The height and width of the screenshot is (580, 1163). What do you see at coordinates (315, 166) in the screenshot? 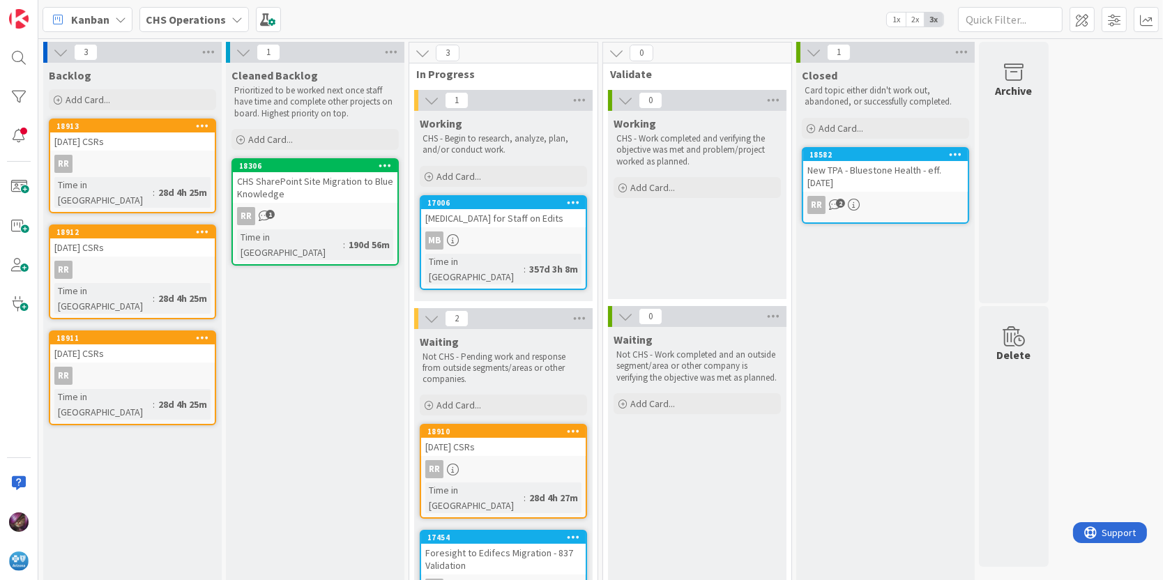
I see `div: 18306` at bounding box center [315, 166].